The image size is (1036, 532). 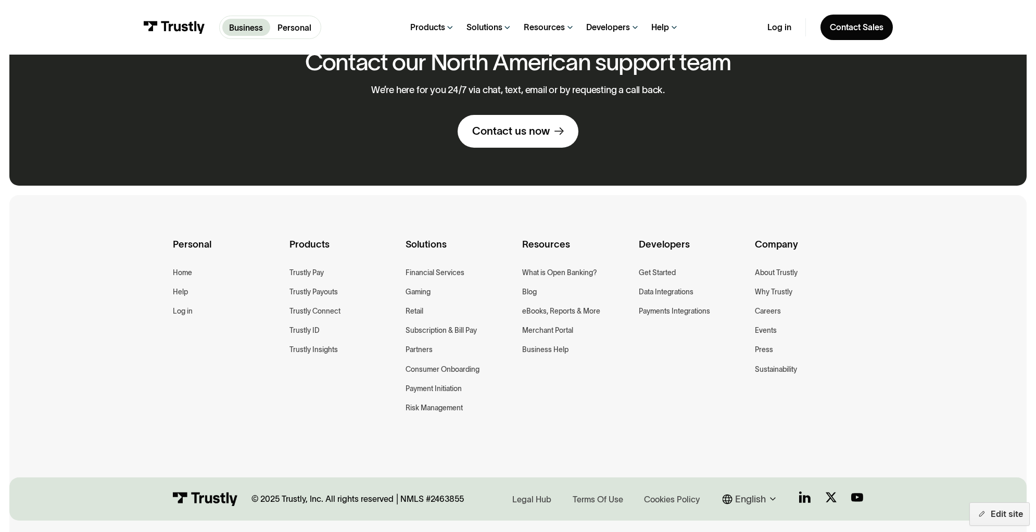 I want to click on a: Gaming, so click(x=418, y=293).